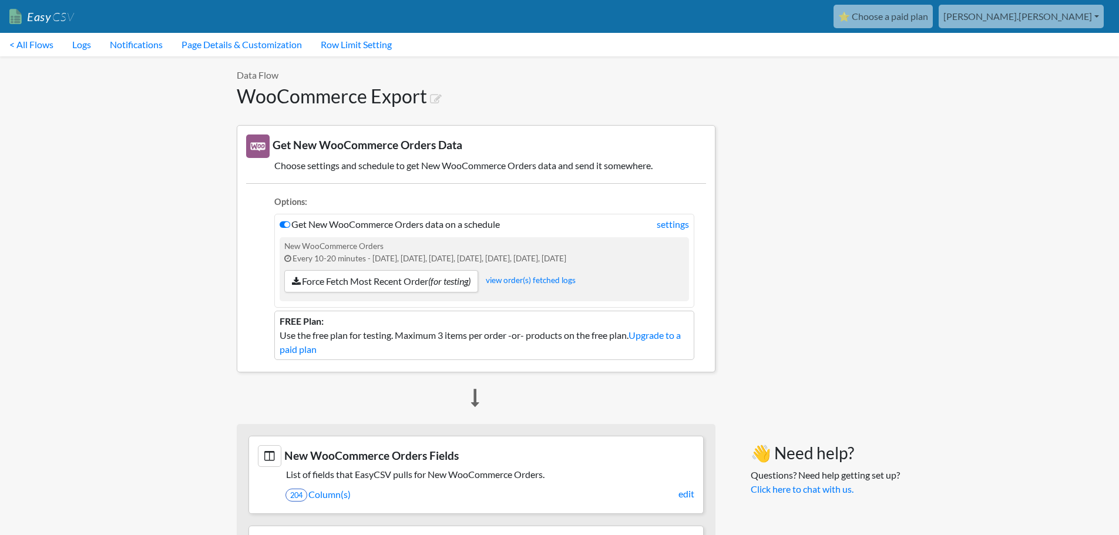  I want to click on a: edit, so click(686, 494).